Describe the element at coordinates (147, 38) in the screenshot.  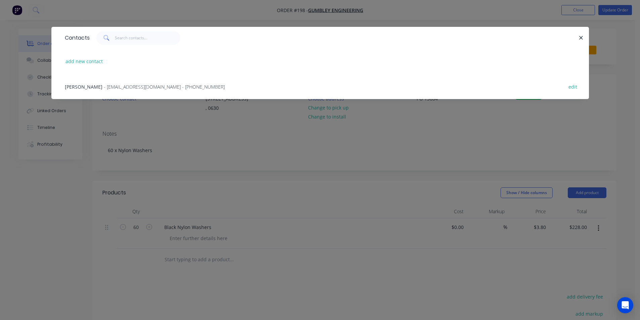
I see `input: Search contacts...` at that location.